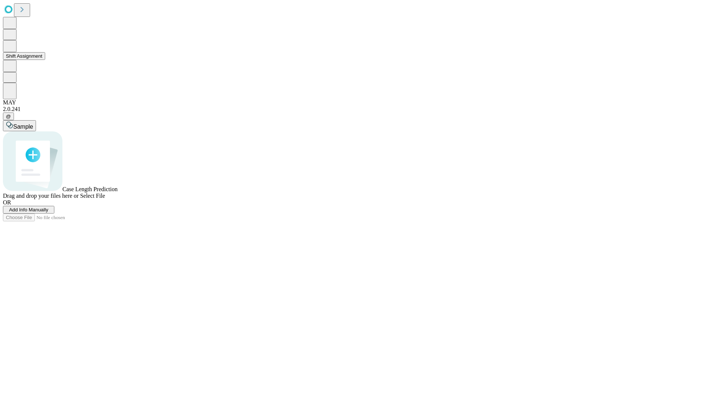 The width and height of the screenshot is (705, 397). What do you see at coordinates (19, 126) in the screenshot?
I see `button: Sample` at bounding box center [19, 126].